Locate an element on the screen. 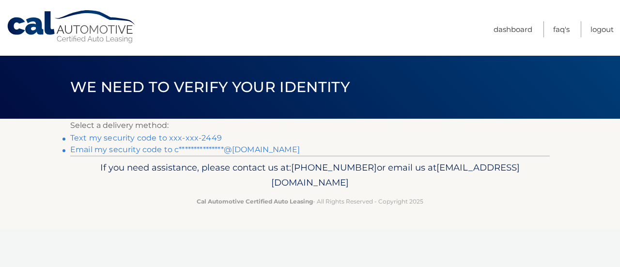 The width and height of the screenshot is (620, 267). strong: Cal Automotive Certified Auto Leasing is located at coordinates (255, 201).